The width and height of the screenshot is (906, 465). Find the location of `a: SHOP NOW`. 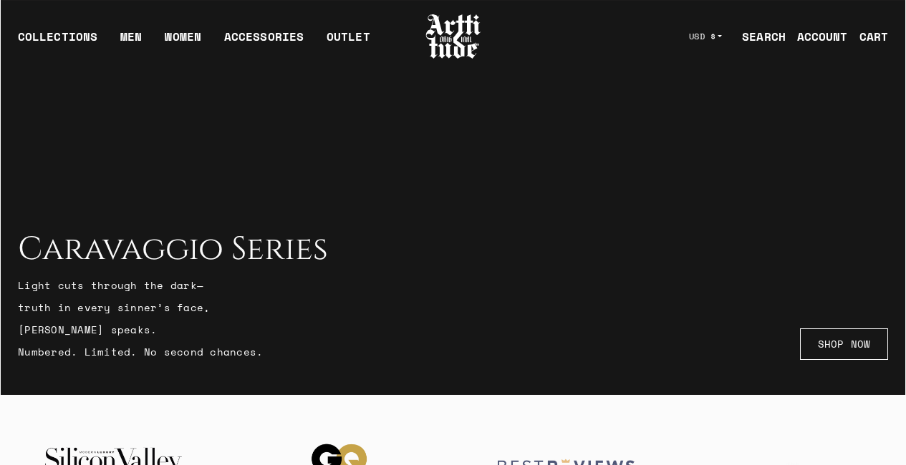

a: SHOP NOW is located at coordinates (843, 344).